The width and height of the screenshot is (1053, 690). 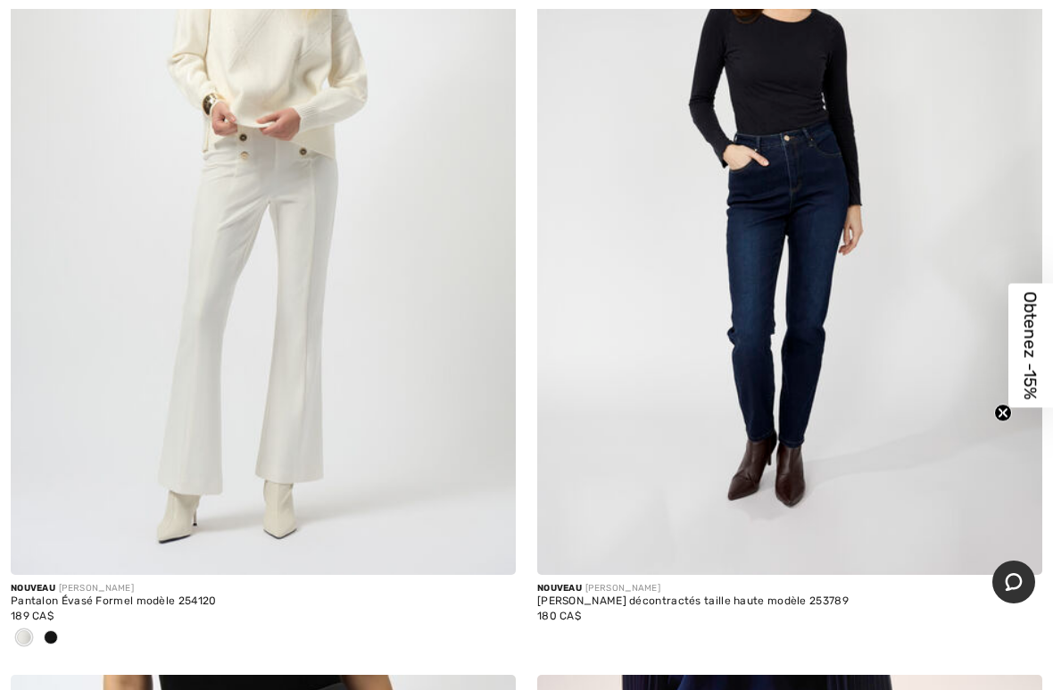 What do you see at coordinates (24, 638) in the screenshot?
I see `div: Vanilla 30` at bounding box center [24, 638].